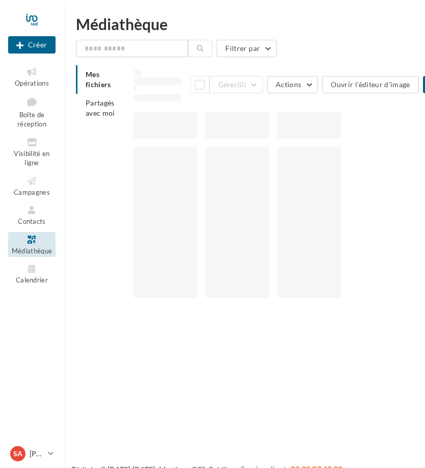 This screenshot has height=468, width=425. Describe the element at coordinates (98, 79) in the screenshot. I see `span: Mes fichiers` at that location.